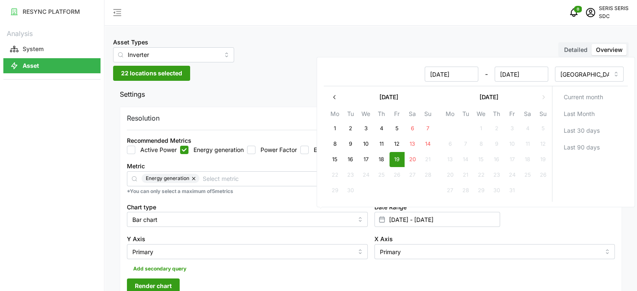 The height and width of the screenshot is (291, 637). Describe the element at coordinates (247, 252) in the screenshot. I see `input: Select Y axis` at that location.